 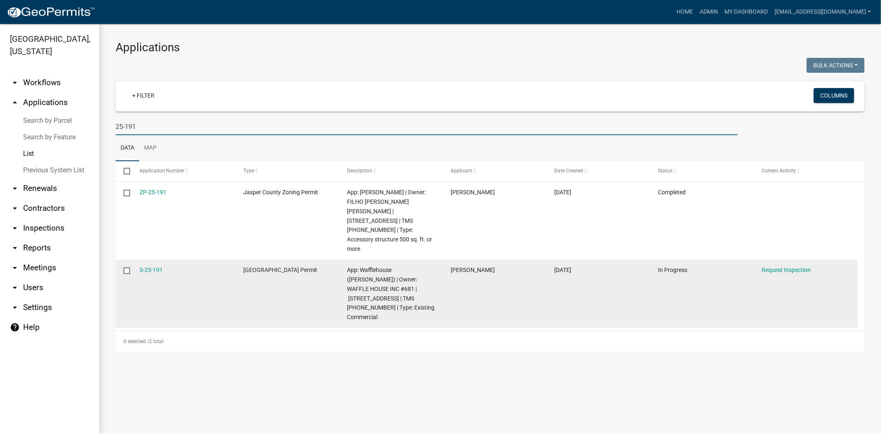 I want to click on a: Map, so click(x=150, y=148).